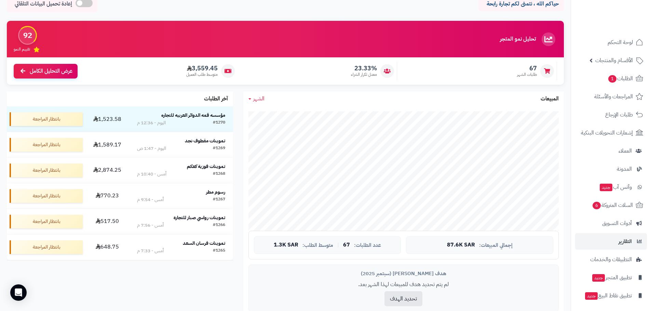 Image resolution: width=651 pixels, height=311 pixels. What do you see at coordinates (611, 169) in the screenshot?
I see `a: المدونة` at bounding box center [611, 169].